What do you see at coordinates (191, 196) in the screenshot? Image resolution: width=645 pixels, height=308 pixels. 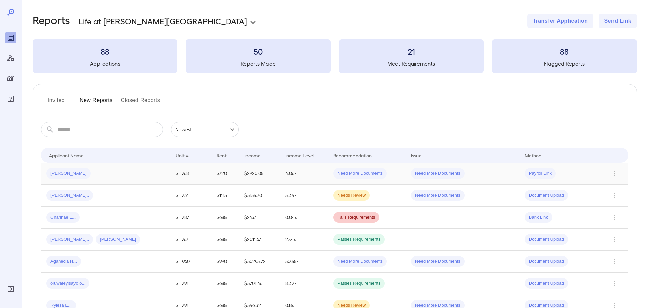 I see `td: SE-731` at bounding box center [191, 196].